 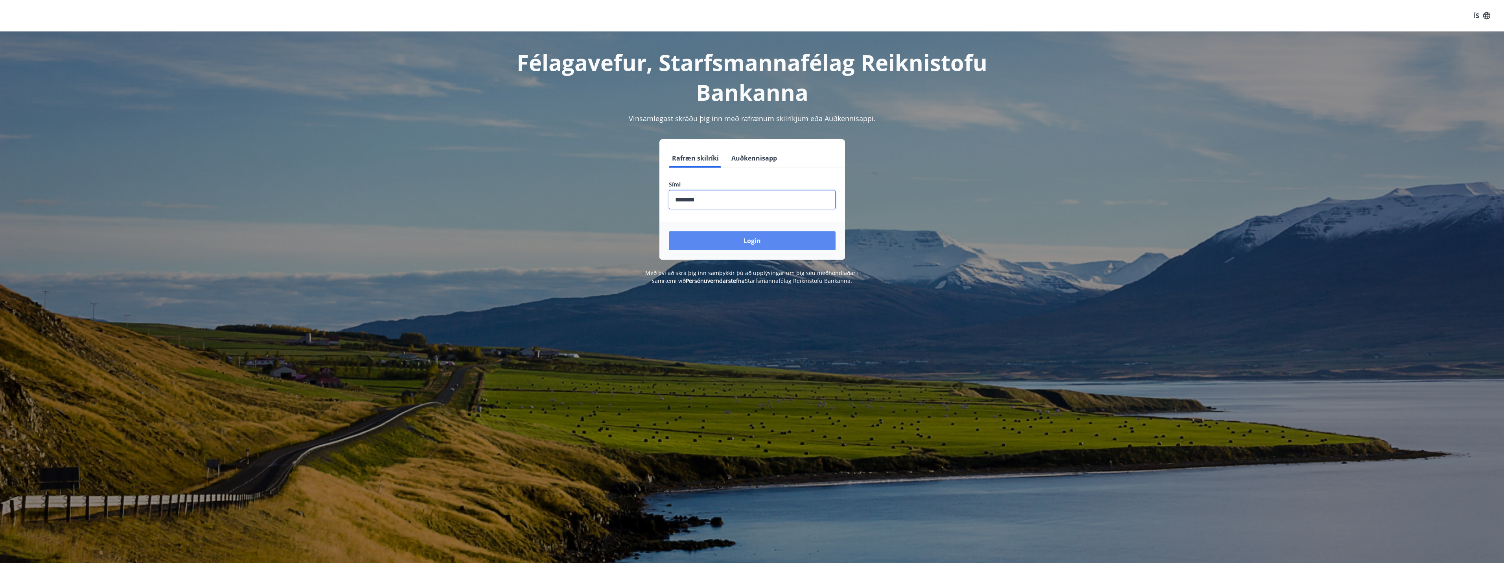 I want to click on button: Login, so click(x=752, y=241).